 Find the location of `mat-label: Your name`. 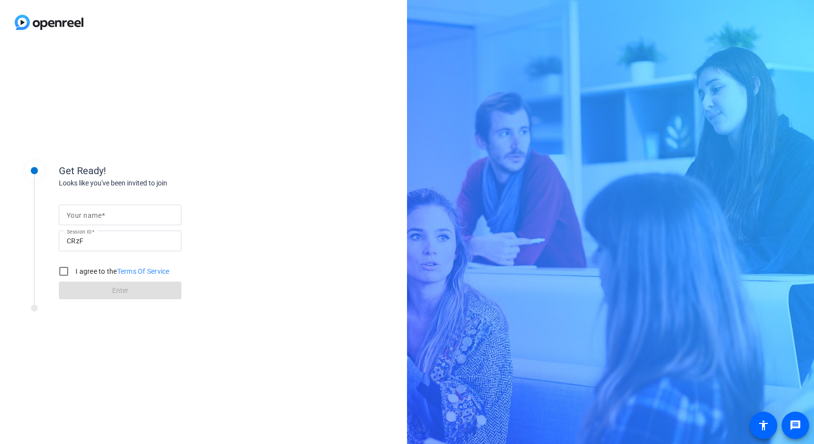

mat-label: Your name is located at coordinates (84, 215).